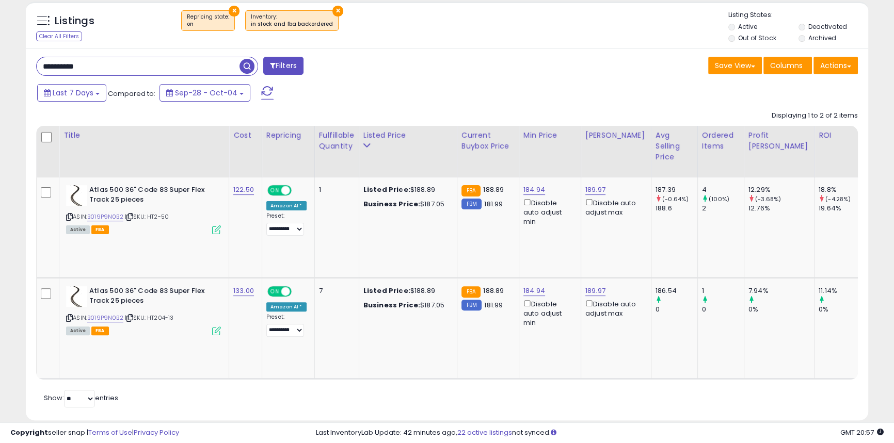 The image size is (894, 443). Describe the element at coordinates (837, 199) in the screenshot. I see `small: (-4.28%)` at that location.